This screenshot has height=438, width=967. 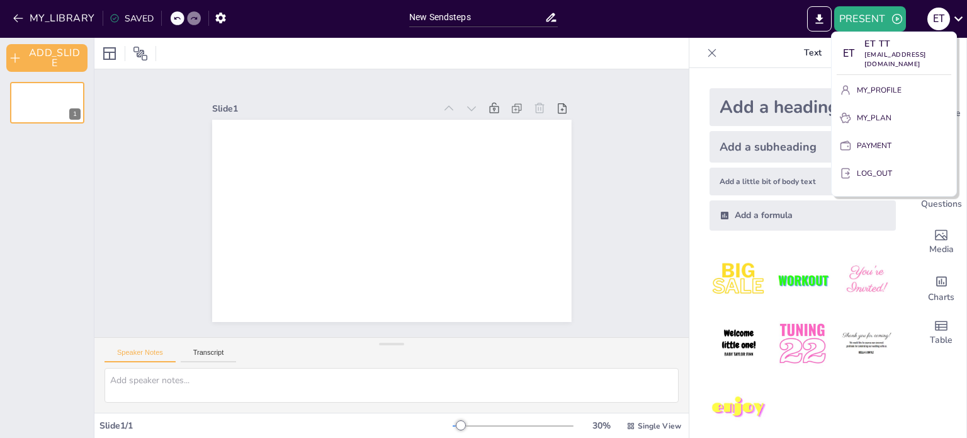 What do you see at coordinates (874, 145) in the screenshot?
I see `p: PAYMENT` at bounding box center [874, 145].